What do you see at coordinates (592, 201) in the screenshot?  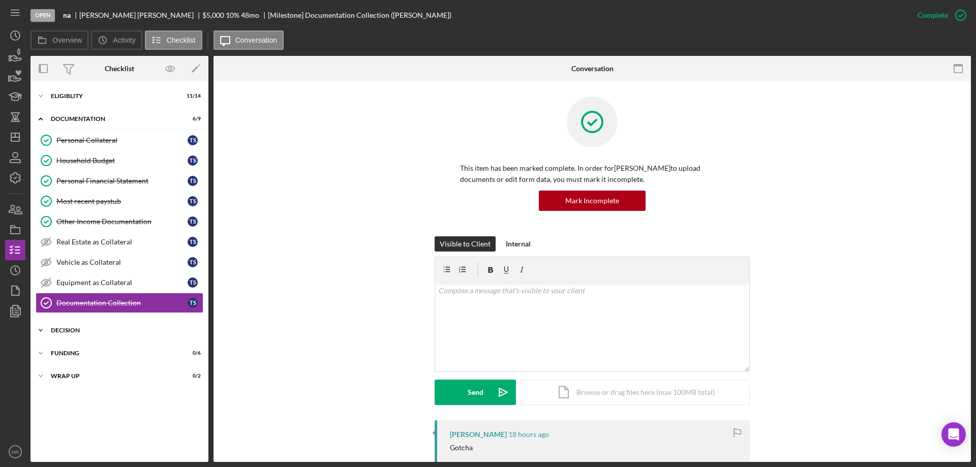 I see `button: Mark Incomplete` at bounding box center [592, 201].